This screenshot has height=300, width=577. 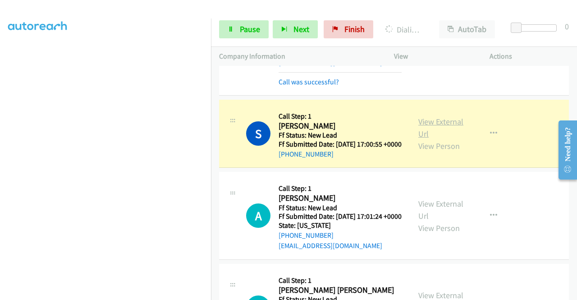 What do you see at coordinates (295, 29) in the screenshot?
I see `button: Next` at bounding box center [295, 29].